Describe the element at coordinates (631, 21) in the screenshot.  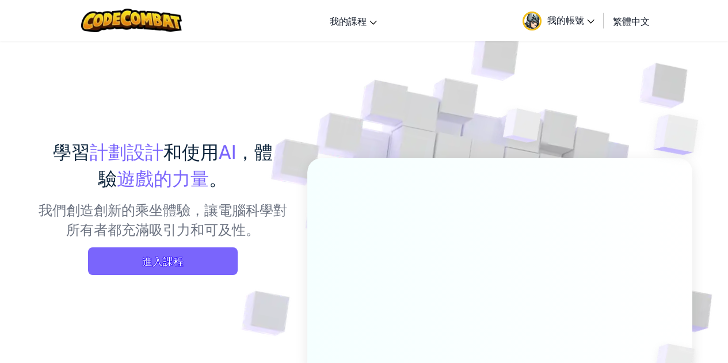
I see `font: 繁體中文` at that location.